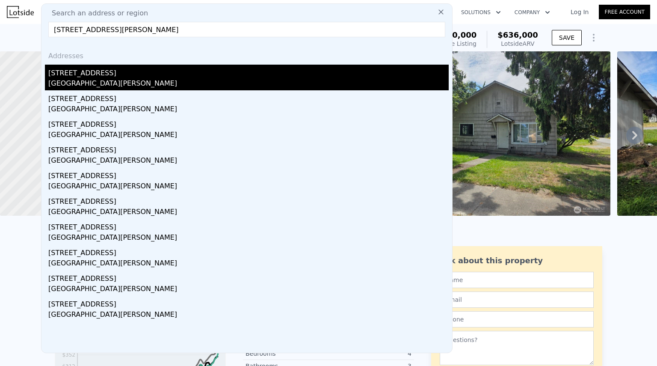 This screenshot has width=657, height=366. I want to click on span: $360,000, so click(457, 35).